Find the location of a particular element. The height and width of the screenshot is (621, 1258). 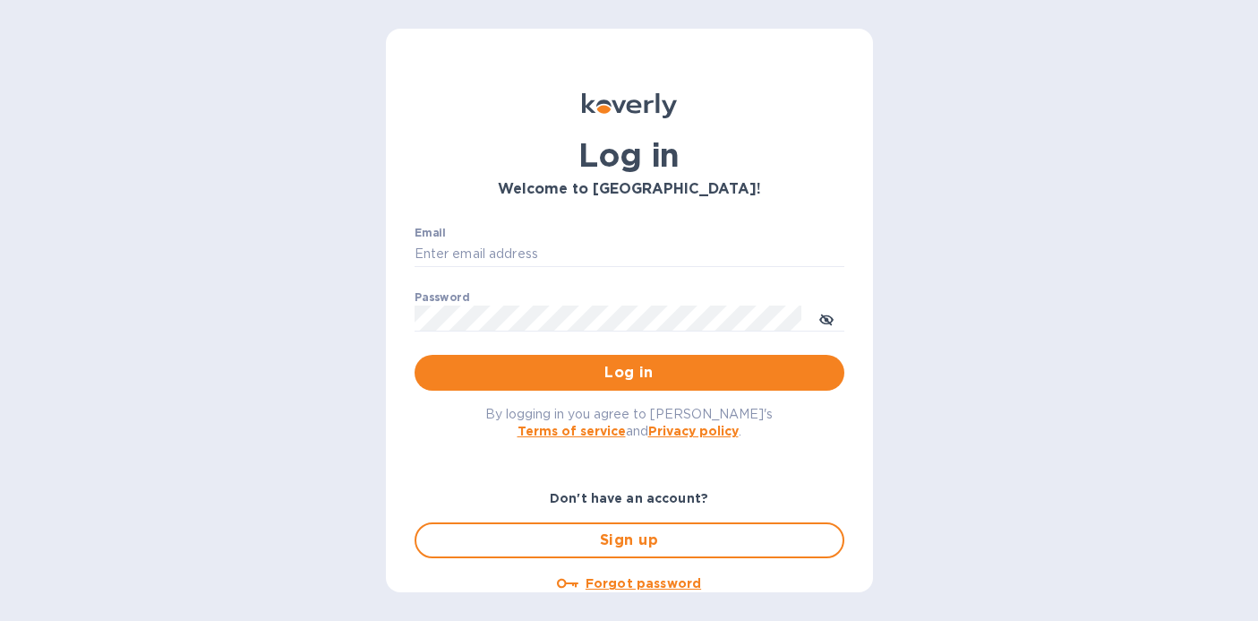

b: Terms of service is located at coordinates (571, 431).